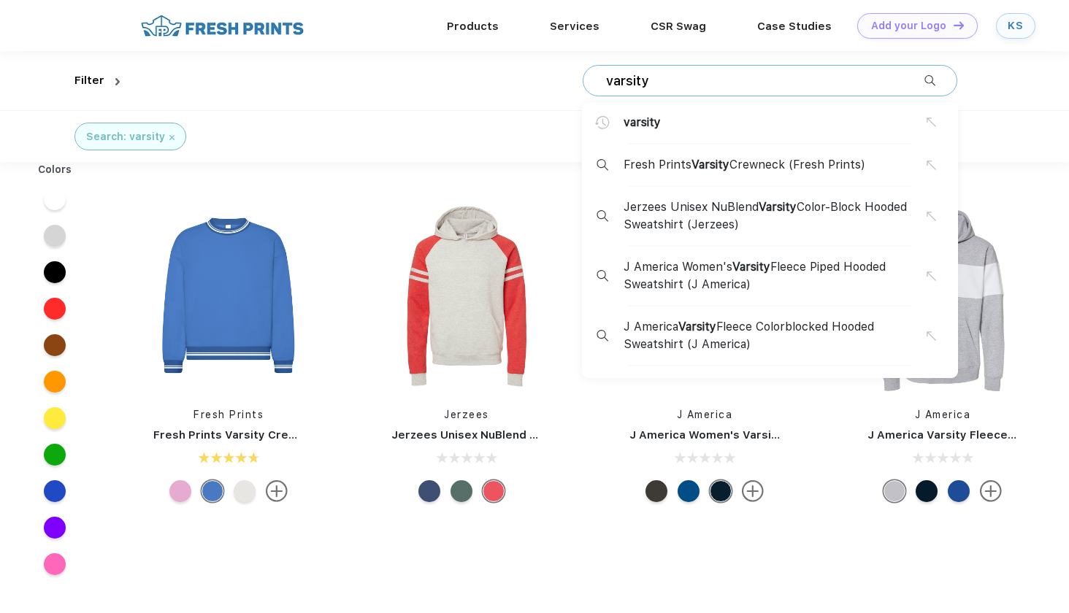 The height and width of the screenshot is (613, 1069). Describe the element at coordinates (575, 26) in the screenshot. I see `a: Services` at that location.